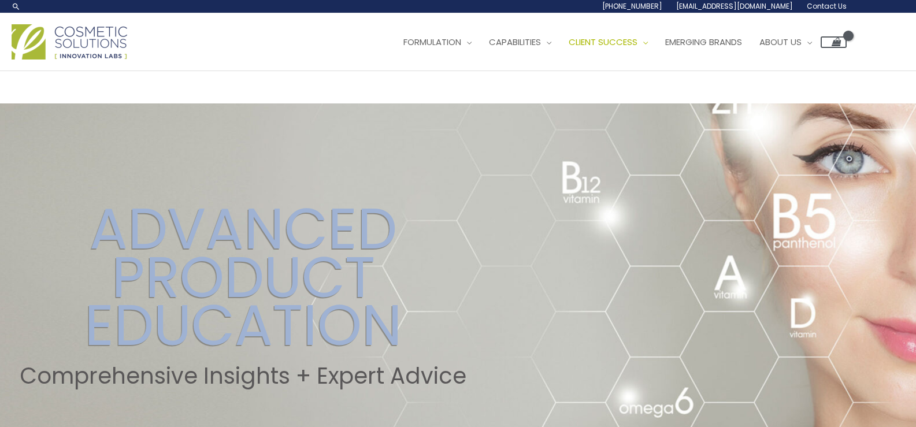 The height and width of the screenshot is (427, 916). I want to click on span: Emerging Brands, so click(703, 42).